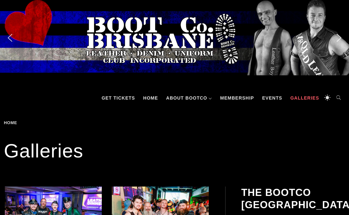 This screenshot has height=215, width=349. What do you see at coordinates (272, 98) in the screenshot?
I see `a: Events` at bounding box center [272, 98].